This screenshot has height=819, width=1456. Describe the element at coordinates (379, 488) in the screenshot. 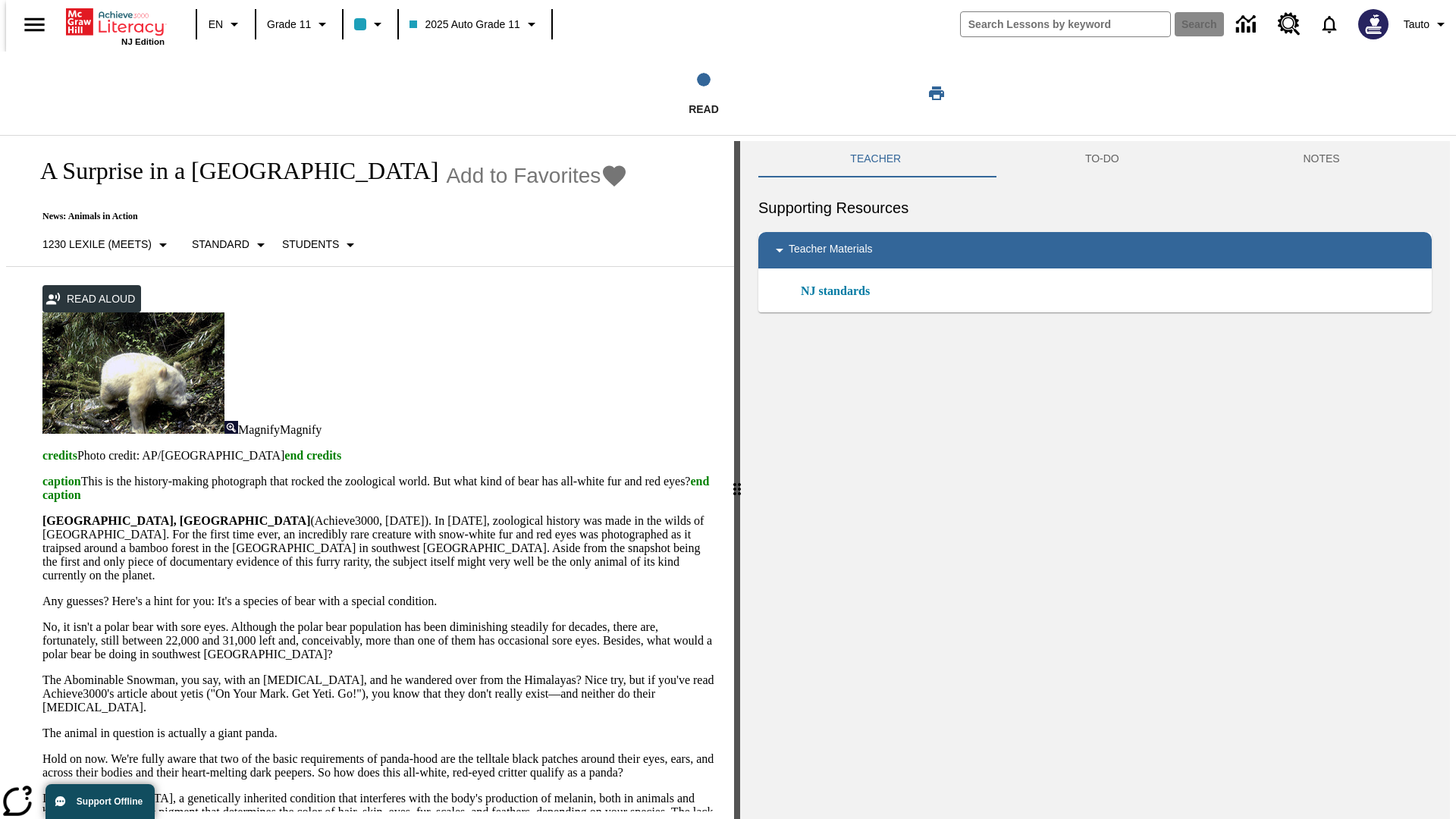

I see `p: This is the history-making photograph that rocked the zoological world. But what kind of bear has...` at that location.